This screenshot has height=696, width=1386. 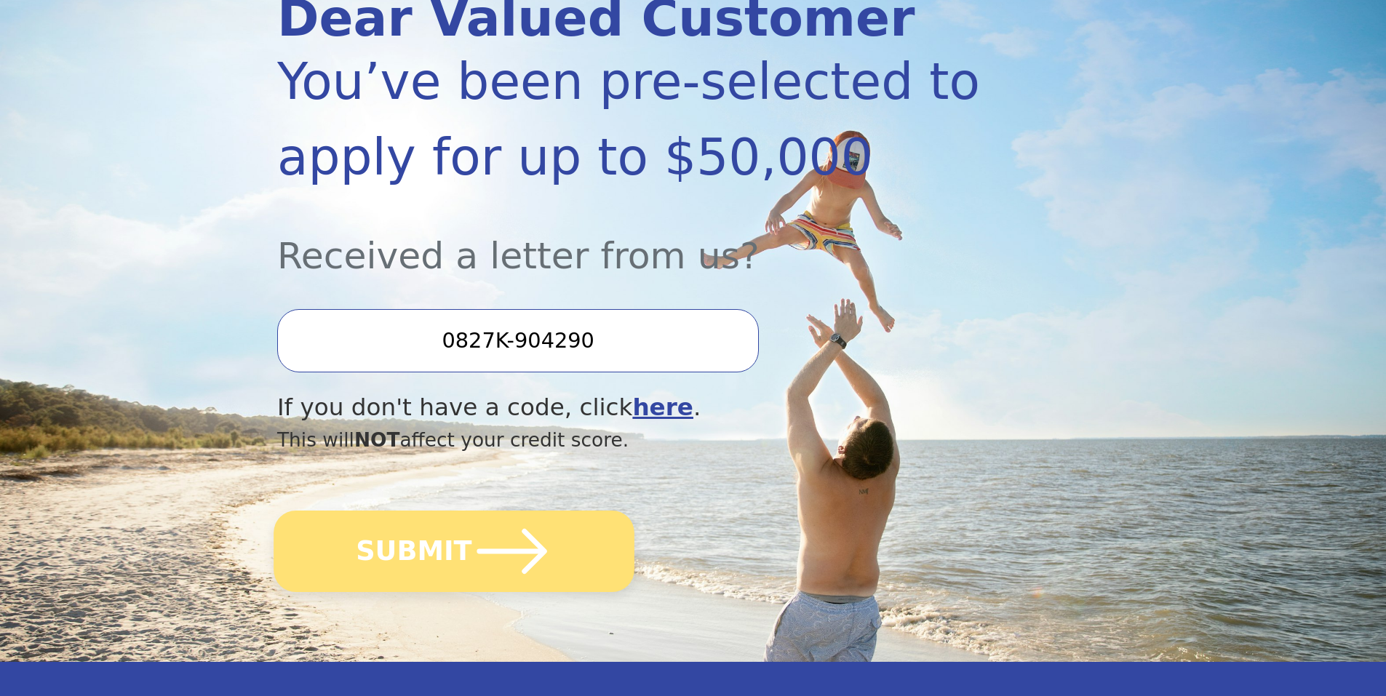 What do you see at coordinates (631, 440) in the screenshot?
I see `div: This will affect your credit score.` at bounding box center [631, 440].